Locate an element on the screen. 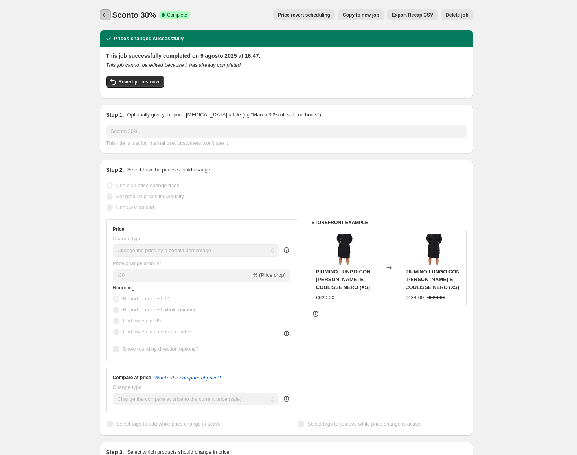 The height and width of the screenshot is (455, 577). i: This job cannot be edited because it has already completed. is located at coordinates (174, 65).